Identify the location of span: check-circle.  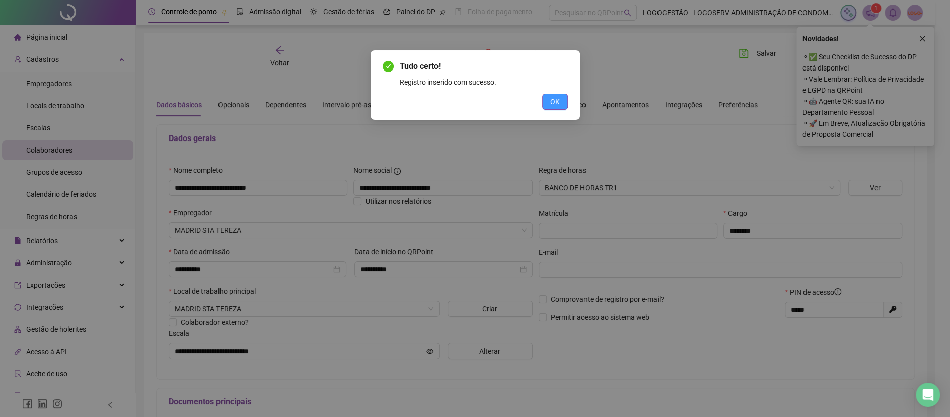
(388, 66).